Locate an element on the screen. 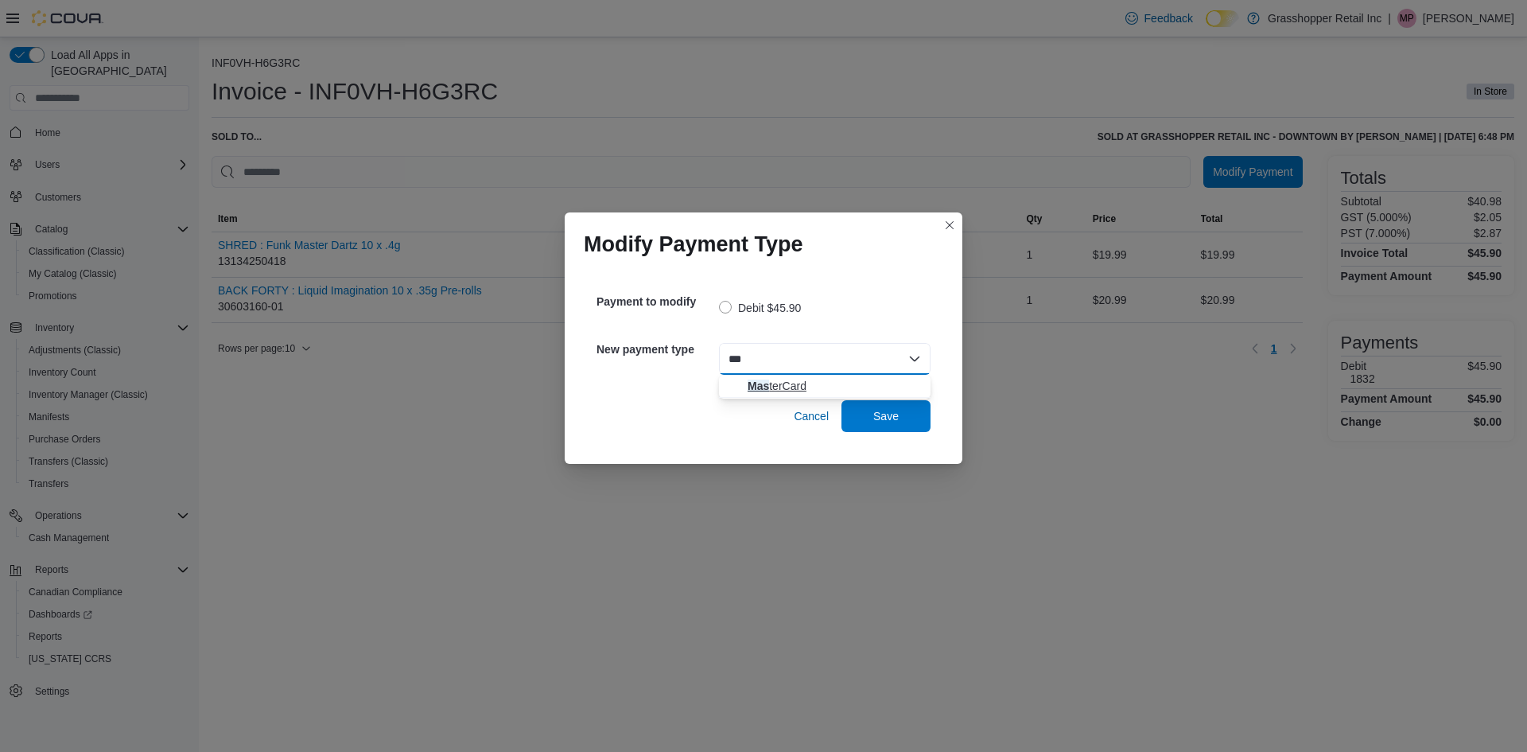  span: Save is located at coordinates (886, 416).